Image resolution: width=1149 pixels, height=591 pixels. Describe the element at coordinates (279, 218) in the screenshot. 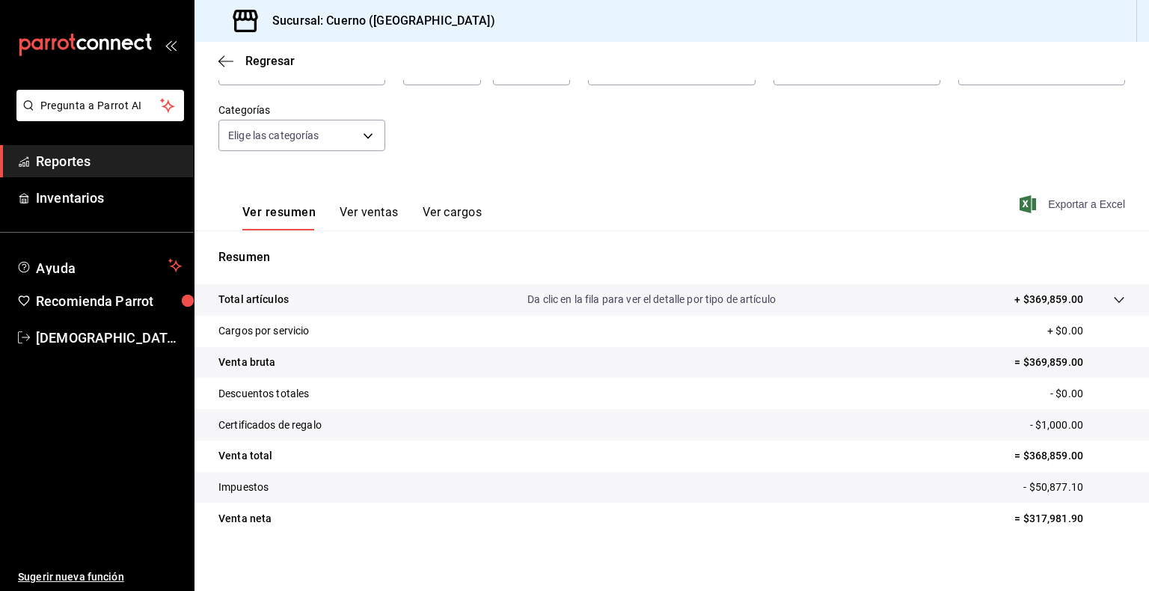

I see `button: Ver resumen` at that location.